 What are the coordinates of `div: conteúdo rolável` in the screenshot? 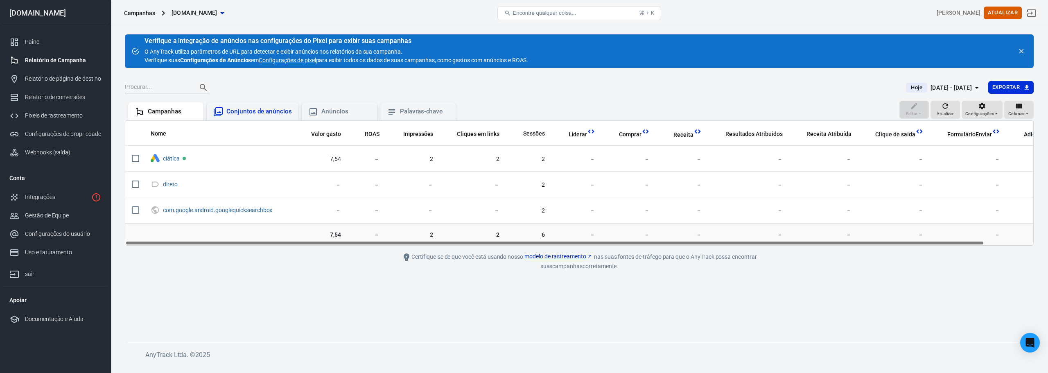 It's located at (579, 183).